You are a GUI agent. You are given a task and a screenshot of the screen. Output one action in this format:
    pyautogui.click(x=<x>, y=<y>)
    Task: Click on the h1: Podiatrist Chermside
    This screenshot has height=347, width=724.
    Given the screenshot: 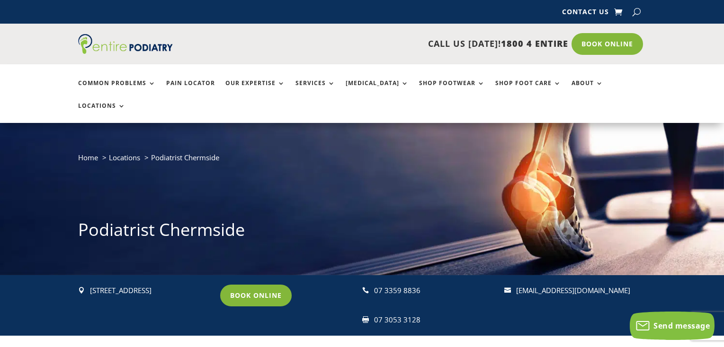 What is the action you would take?
    pyautogui.click(x=362, y=232)
    